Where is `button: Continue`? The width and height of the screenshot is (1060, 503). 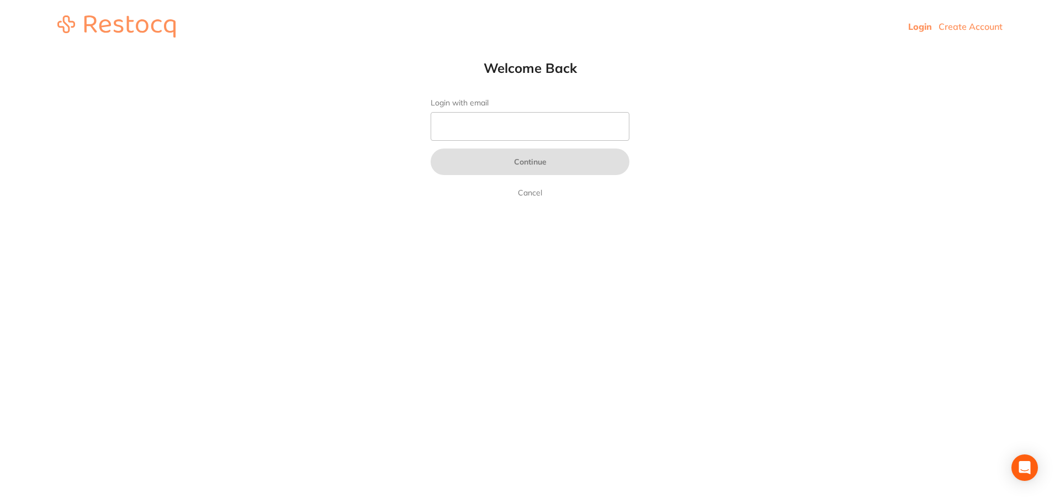
button: Continue is located at coordinates (530, 162).